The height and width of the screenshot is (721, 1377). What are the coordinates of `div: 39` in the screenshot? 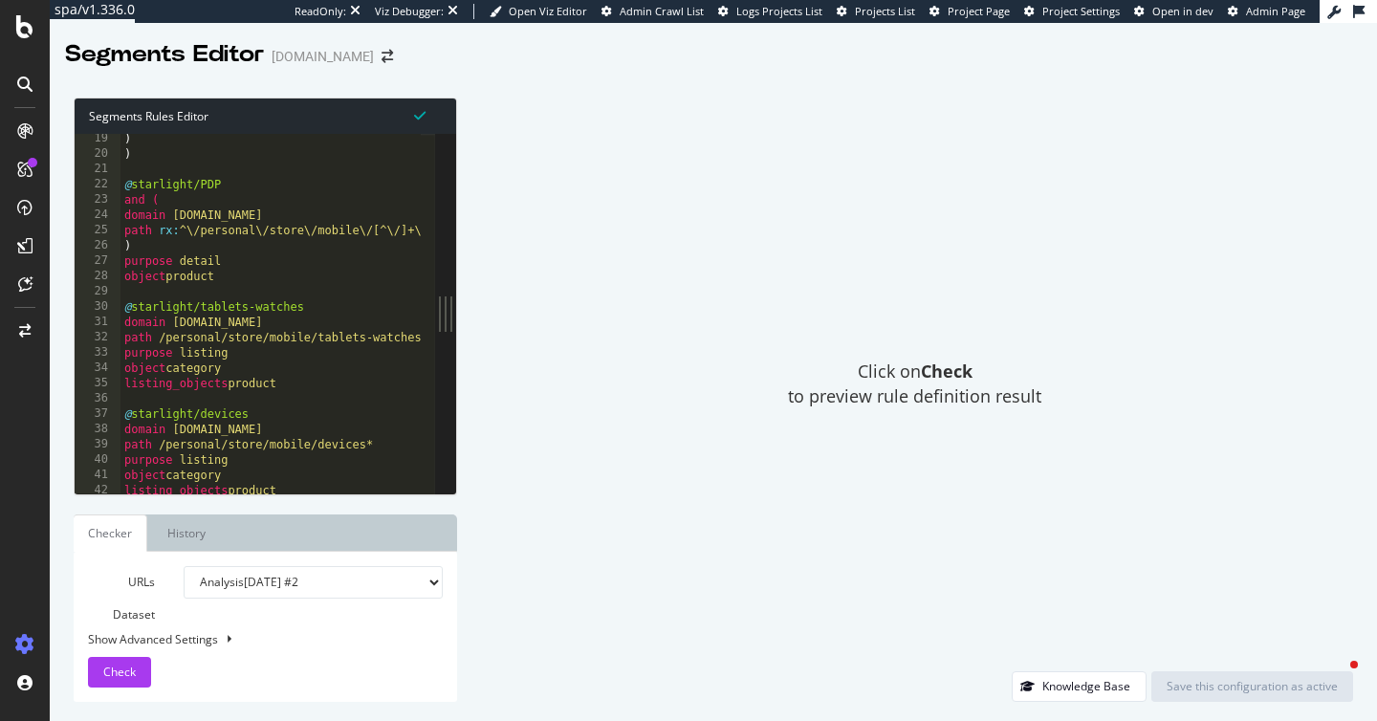 It's located at (98, 445).